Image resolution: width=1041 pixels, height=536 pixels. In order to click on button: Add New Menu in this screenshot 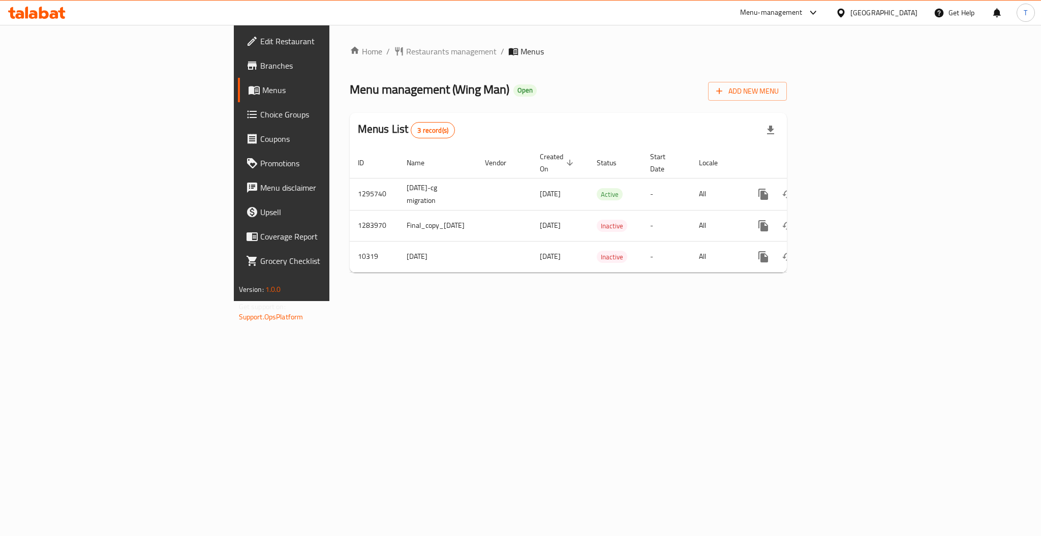, I will do `click(747, 91)`.